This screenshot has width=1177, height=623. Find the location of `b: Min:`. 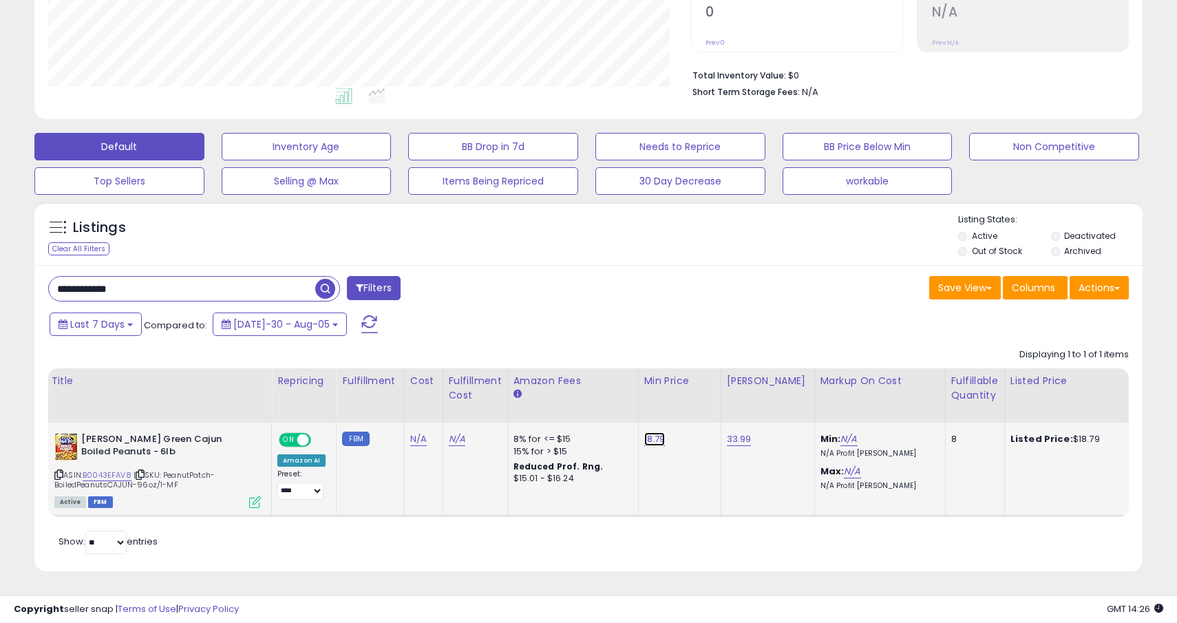

b: Min: is located at coordinates (830, 438).